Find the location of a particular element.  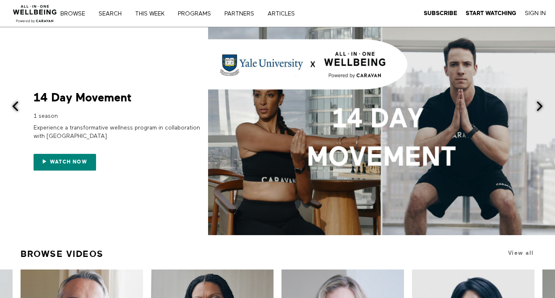

a: Subscribe is located at coordinates (440, 13).